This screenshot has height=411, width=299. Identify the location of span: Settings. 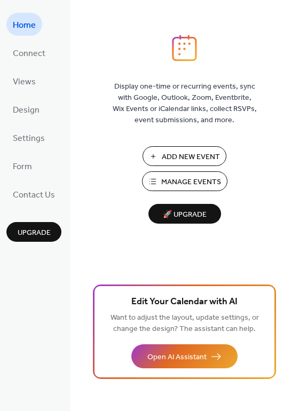
(29, 138).